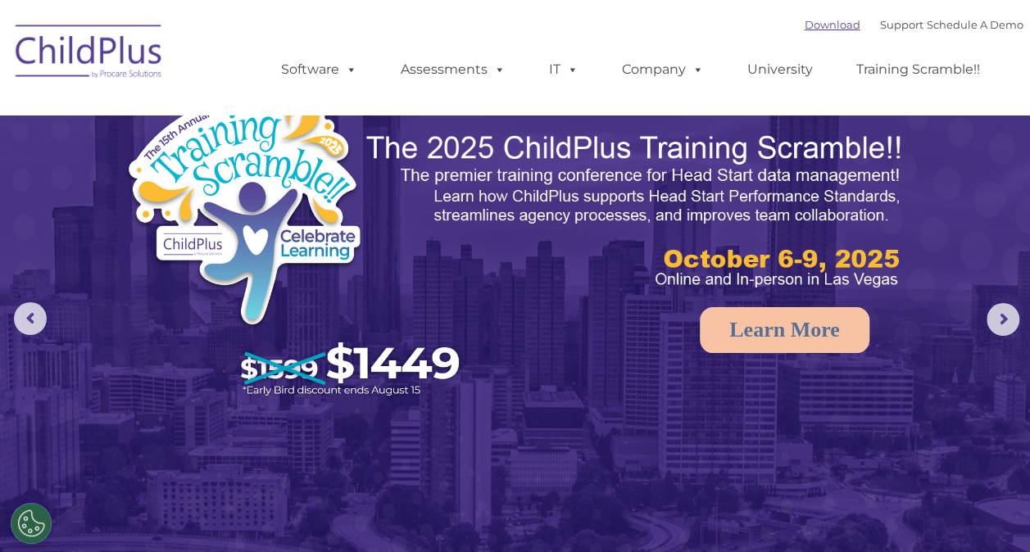 The height and width of the screenshot is (552, 1030). Describe the element at coordinates (252, 114) in the screenshot. I see `span: Last name` at that location.